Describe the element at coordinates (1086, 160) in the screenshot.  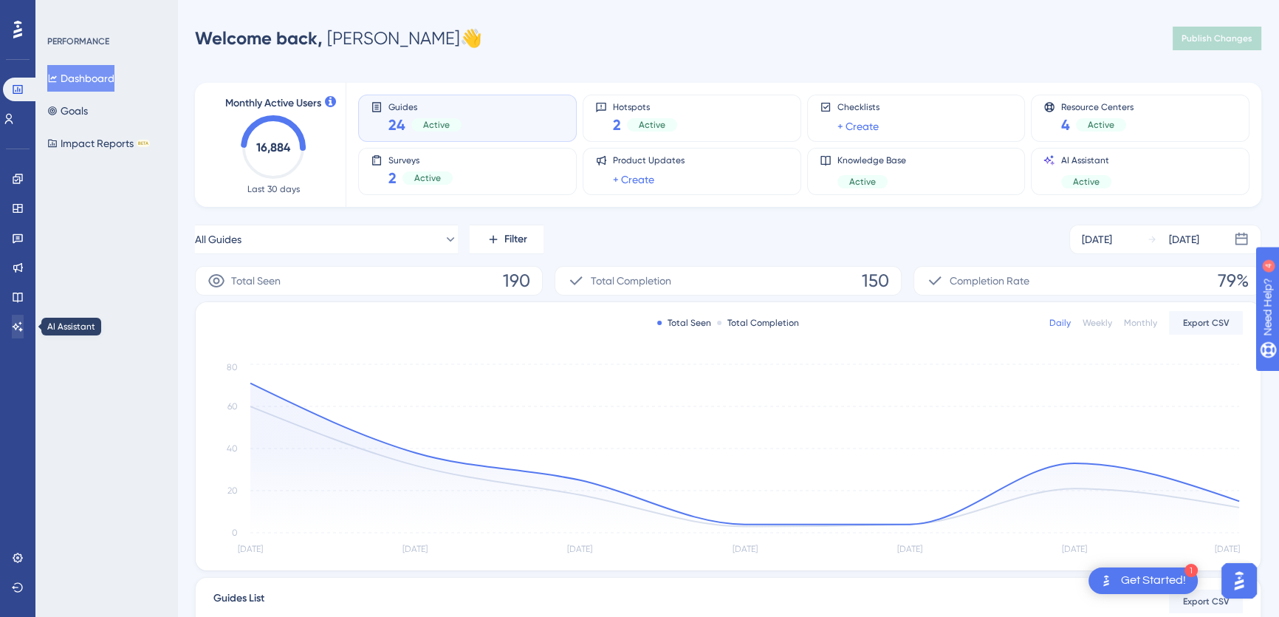
I see `span: AI Assistant` at that location.